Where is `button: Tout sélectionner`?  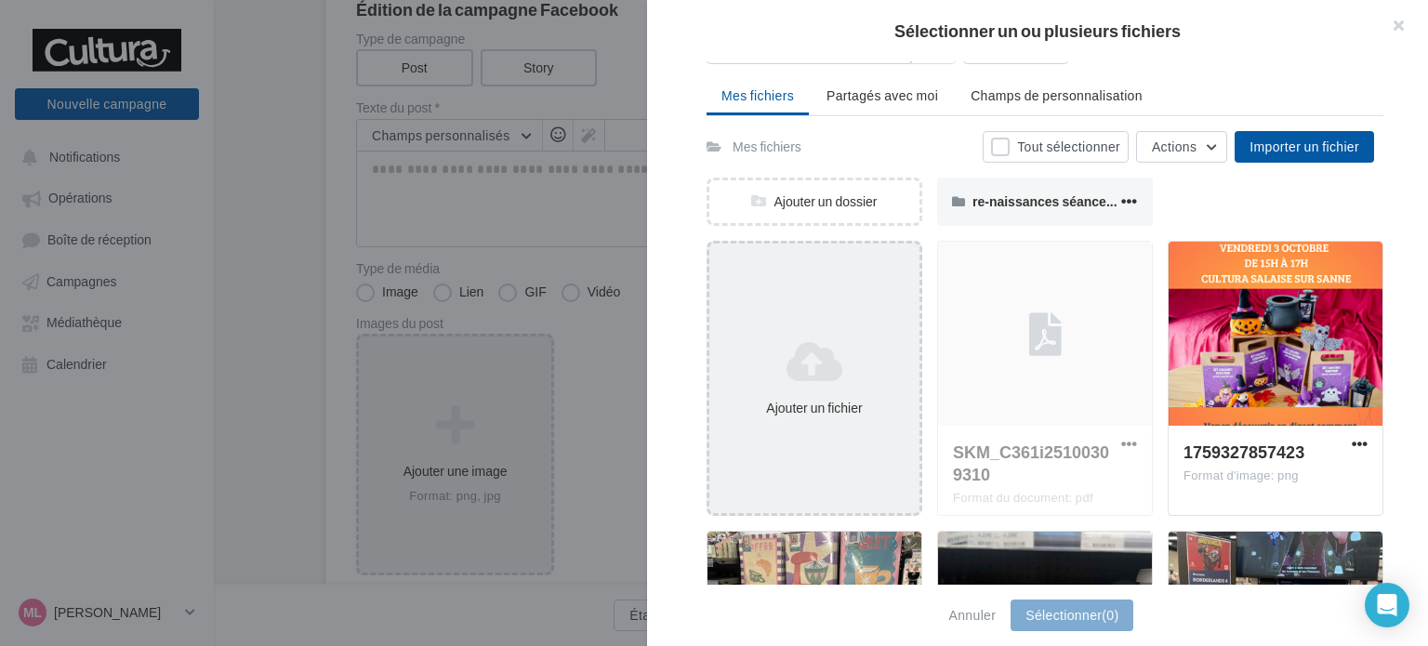 button: Tout sélectionner is located at coordinates (1055, 147).